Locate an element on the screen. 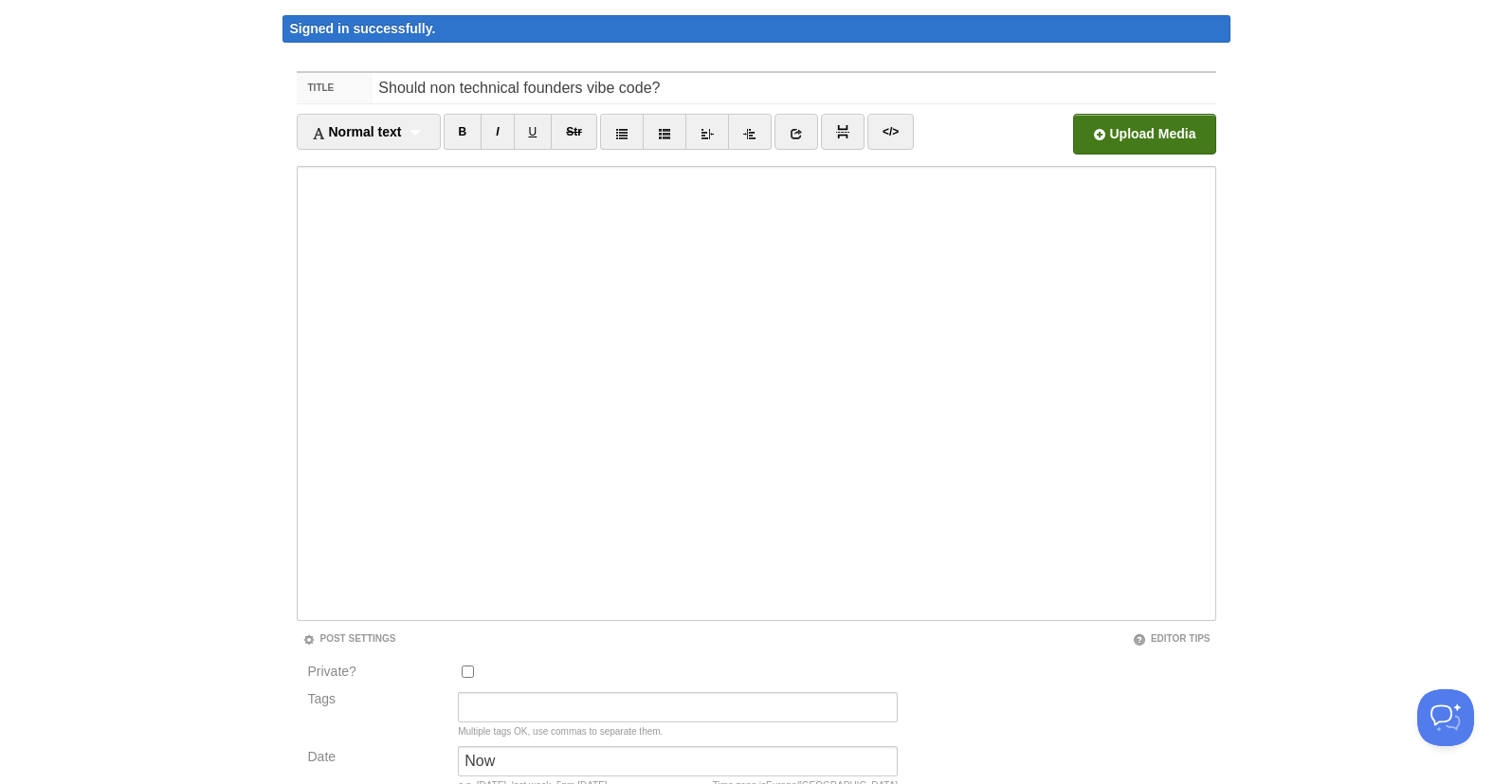 The width and height of the screenshot is (1512, 784). div: Signed in successfully. is located at coordinates (756, 28).